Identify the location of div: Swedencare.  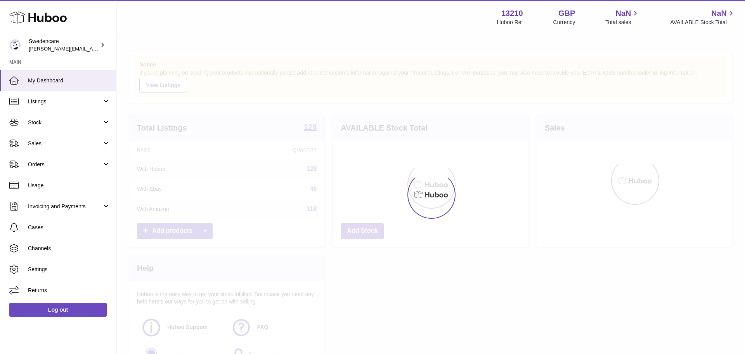
(64, 45).